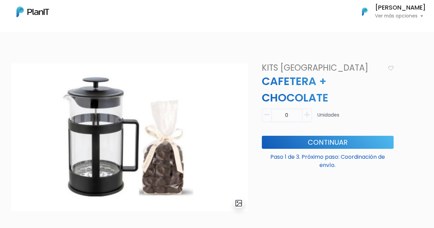  Describe the element at coordinates (328, 118) in the screenshot. I see `p: Unidades` at that location.